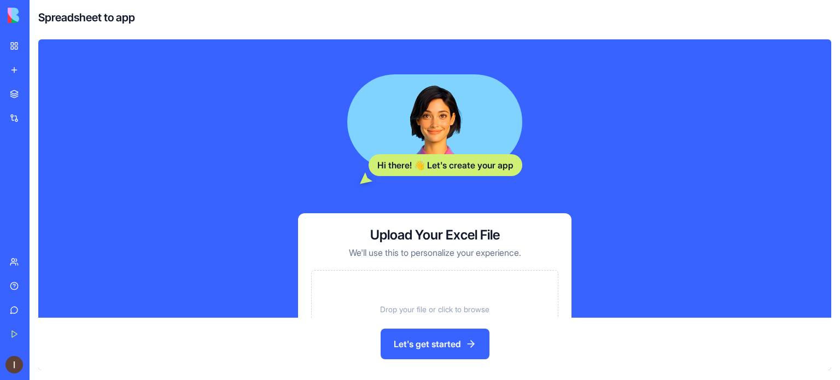 This screenshot has width=840, height=380. Describe the element at coordinates (42, 15) in the screenshot. I see `img: logo` at that location.